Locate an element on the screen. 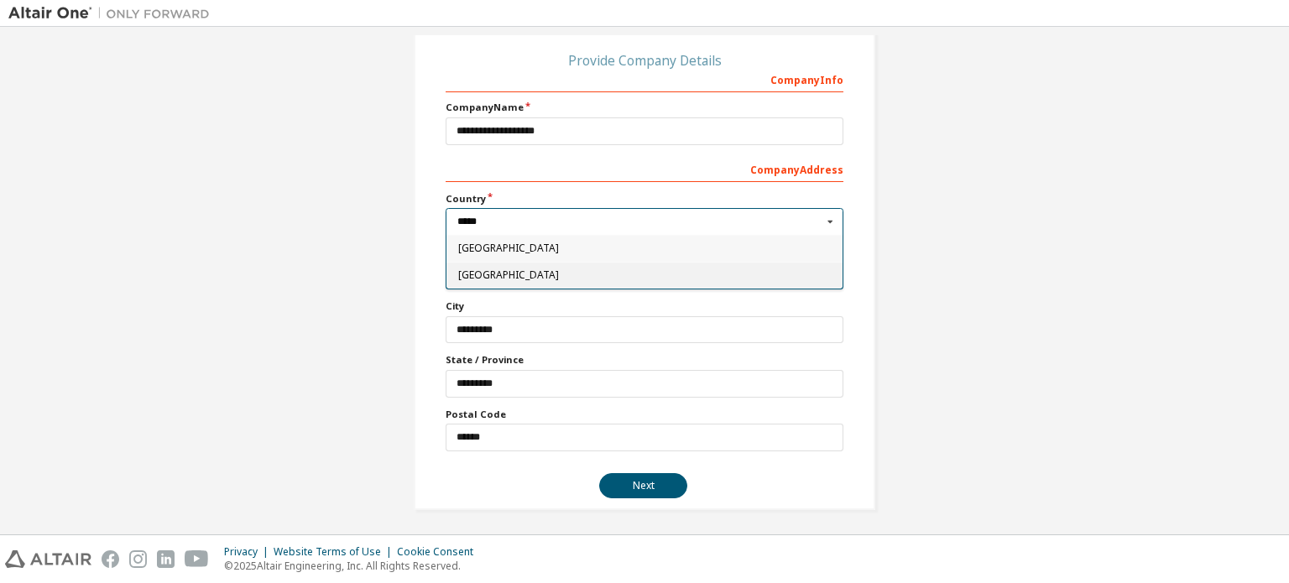 Image resolution: width=1289 pixels, height=583 pixels. img: linkedin.svg is located at coordinates (165, 559).